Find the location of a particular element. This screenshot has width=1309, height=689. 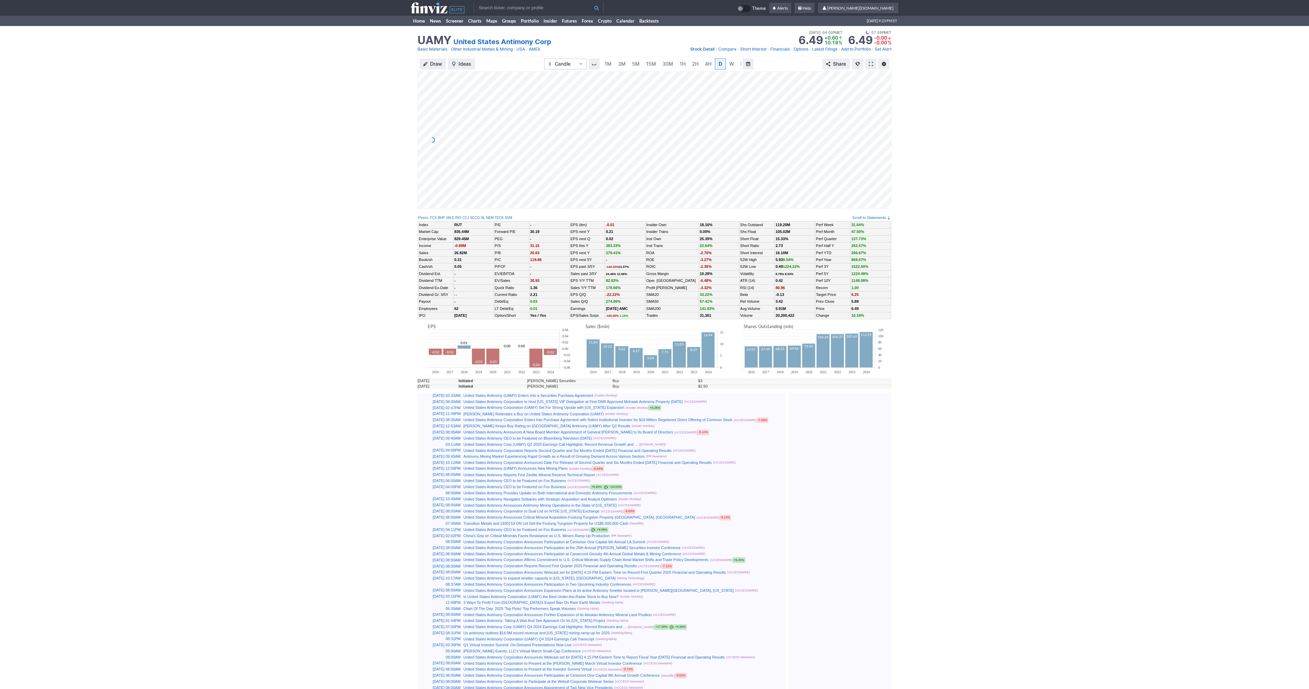

button: Interval is located at coordinates (594, 64).